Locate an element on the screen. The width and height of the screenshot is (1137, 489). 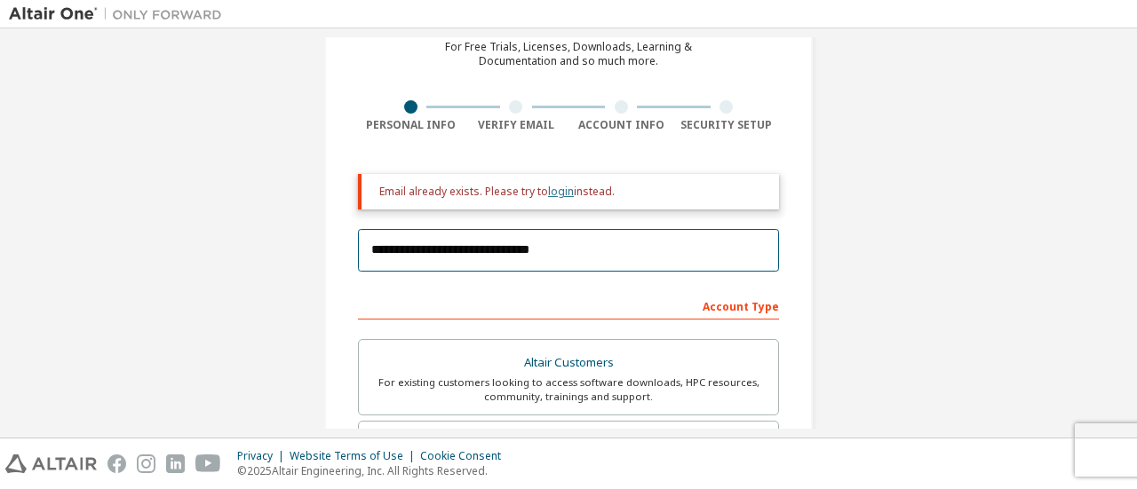
div: For Free Trials, Licenses, Downloads, Learning & Documentation and so much more. is located at coordinates (568, 54).